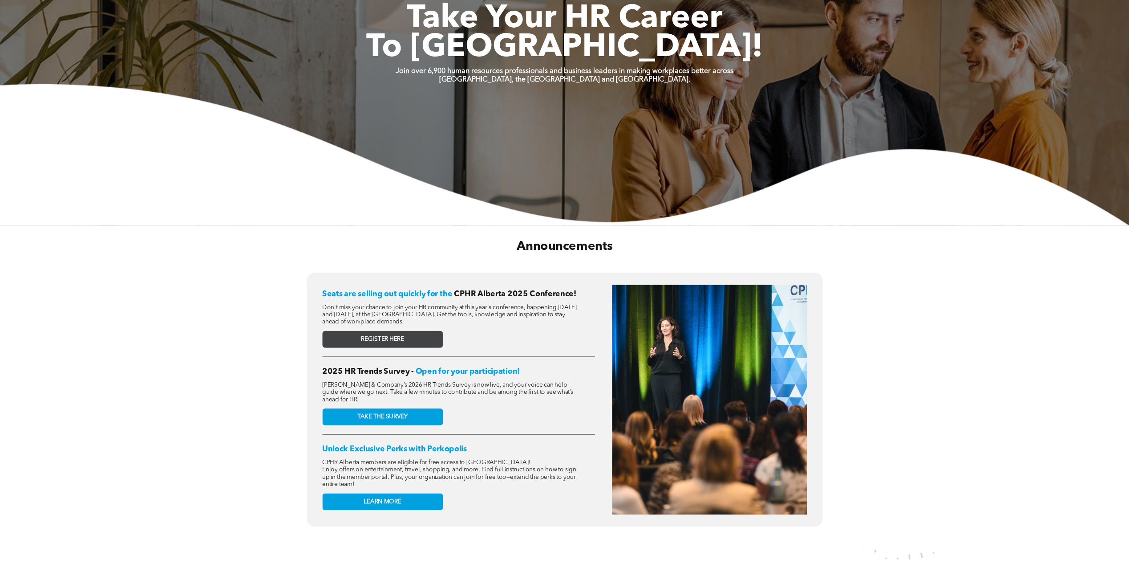 This screenshot has width=1129, height=572. I want to click on span: CPHR Alberta 2025 Conference!, so click(515, 293).